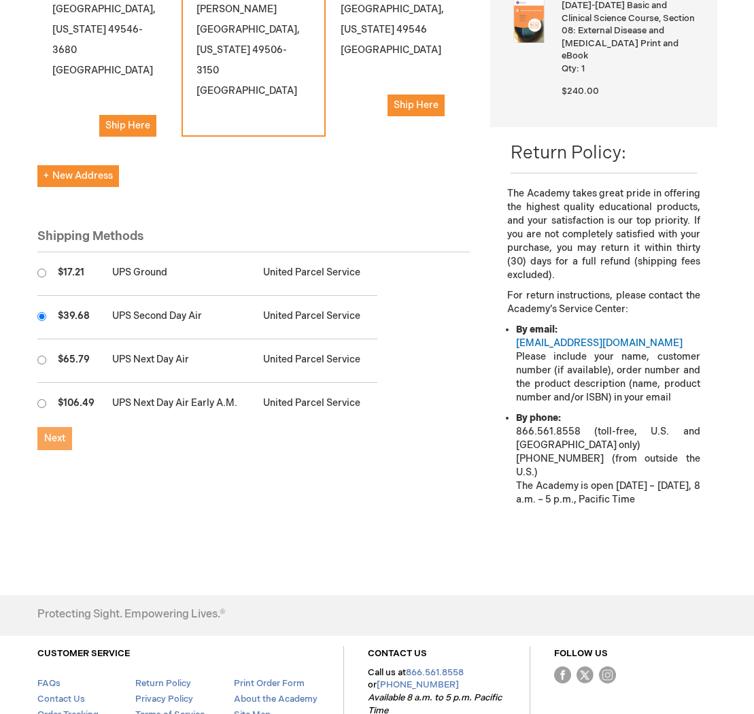 The image size is (754, 714). What do you see at coordinates (73, 315) in the screenshot?
I see `span: $39.68` at bounding box center [73, 315].